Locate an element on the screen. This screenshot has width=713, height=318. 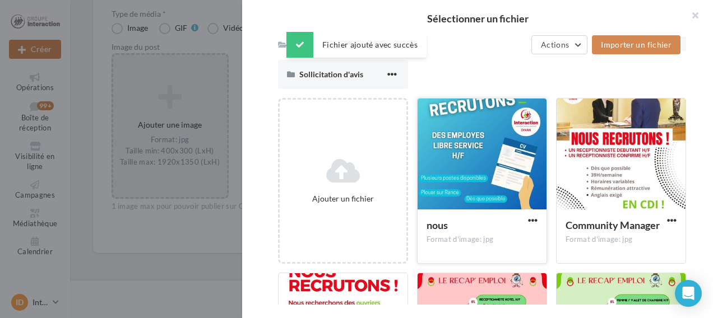
div: Ajouter un fichier is located at coordinates (343, 199).